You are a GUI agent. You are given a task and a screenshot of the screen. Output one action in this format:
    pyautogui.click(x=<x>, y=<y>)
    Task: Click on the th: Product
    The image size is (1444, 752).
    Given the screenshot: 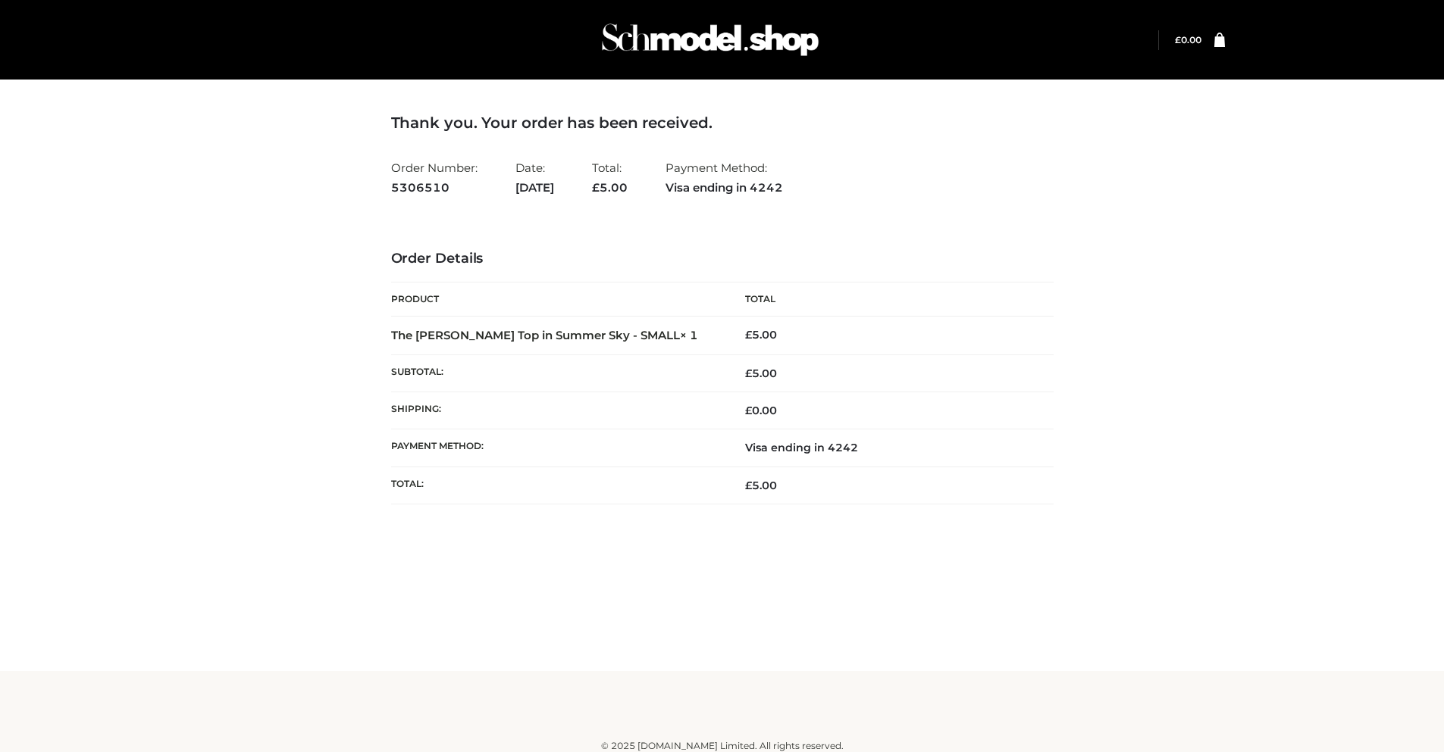 What is the action you would take?
    pyautogui.click(x=556, y=299)
    